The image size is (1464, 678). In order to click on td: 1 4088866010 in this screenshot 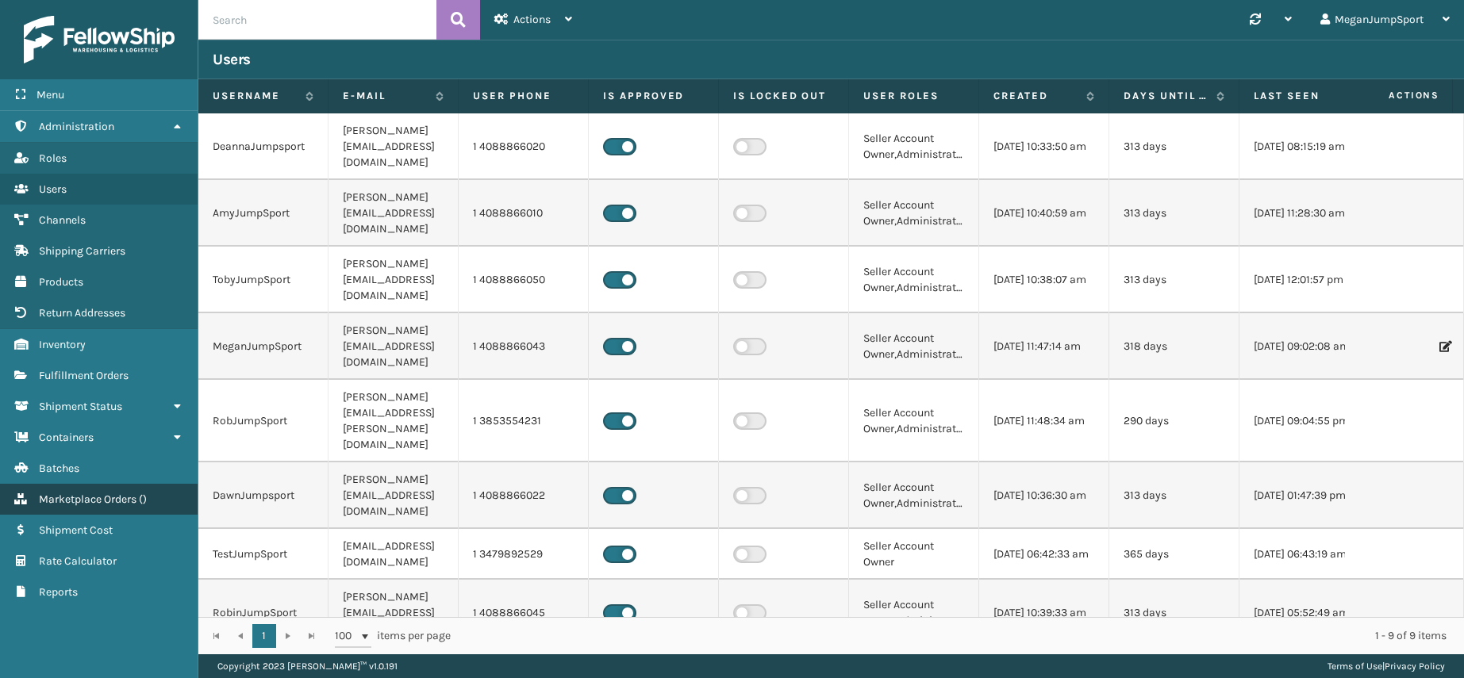, I will do `click(524, 213)`.